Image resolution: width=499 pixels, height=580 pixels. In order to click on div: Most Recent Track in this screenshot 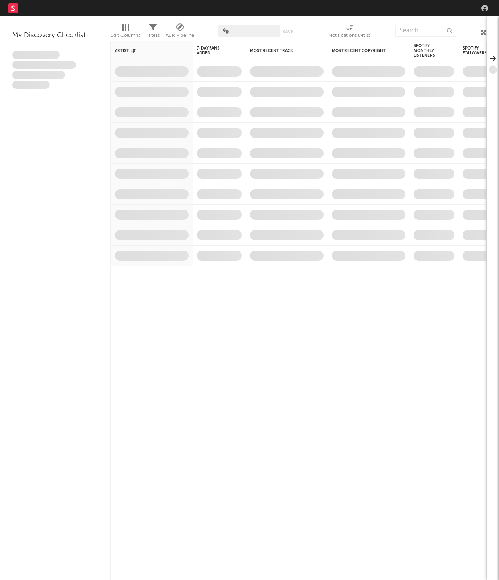, I will do `click(281, 51)`.